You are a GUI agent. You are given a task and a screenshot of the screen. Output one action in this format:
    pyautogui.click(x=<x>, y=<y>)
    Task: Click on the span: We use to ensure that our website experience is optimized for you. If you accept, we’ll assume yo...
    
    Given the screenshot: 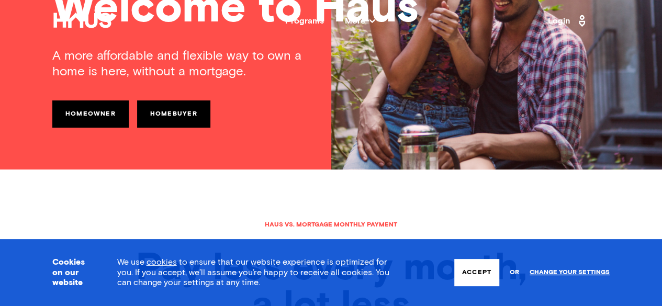 What is the action you would take?
    pyautogui.click(x=253, y=272)
    